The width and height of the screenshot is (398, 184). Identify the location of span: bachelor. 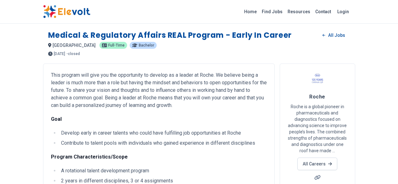
(146, 45).